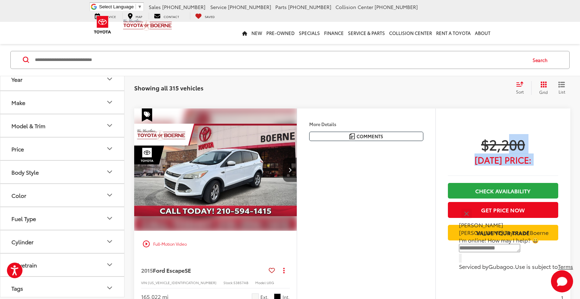 This screenshot has width=580, height=299. What do you see at coordinates (522, 88) in the screenshot?
I see `button: Select sort value` at bounding box center [522, 88].